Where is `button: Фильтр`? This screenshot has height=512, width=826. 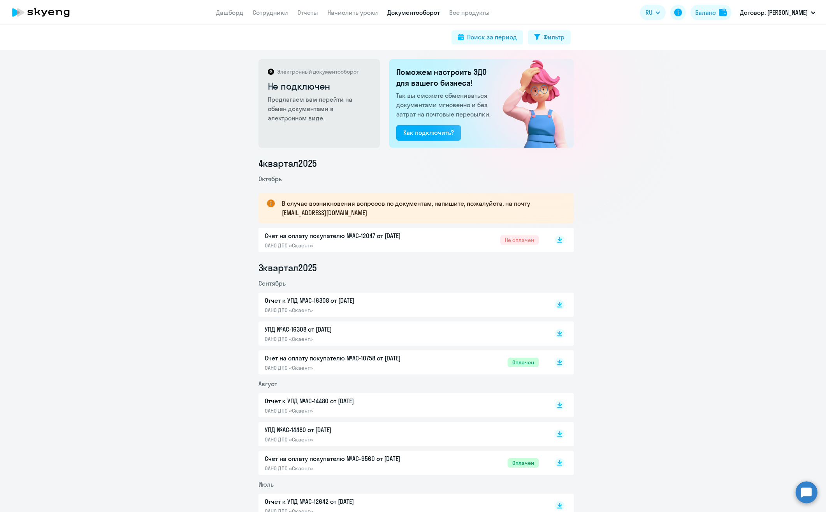
button: Фильтр is located at coordinates (549, 37).